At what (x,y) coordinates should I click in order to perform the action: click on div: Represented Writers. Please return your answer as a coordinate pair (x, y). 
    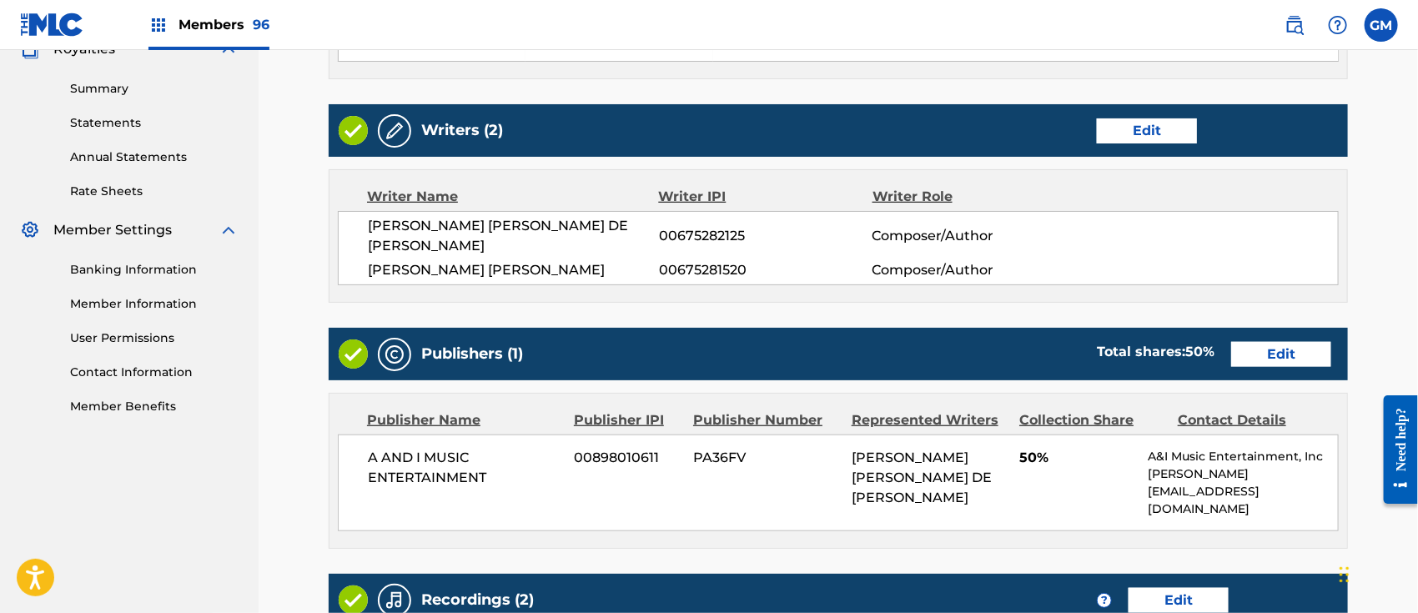
    Looking at the image, I should click on (929, 420).